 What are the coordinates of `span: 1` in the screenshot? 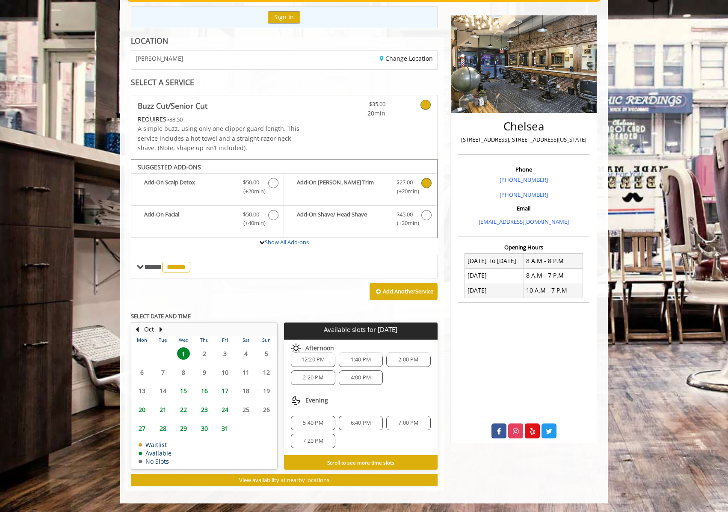 It's located at (183, 353).